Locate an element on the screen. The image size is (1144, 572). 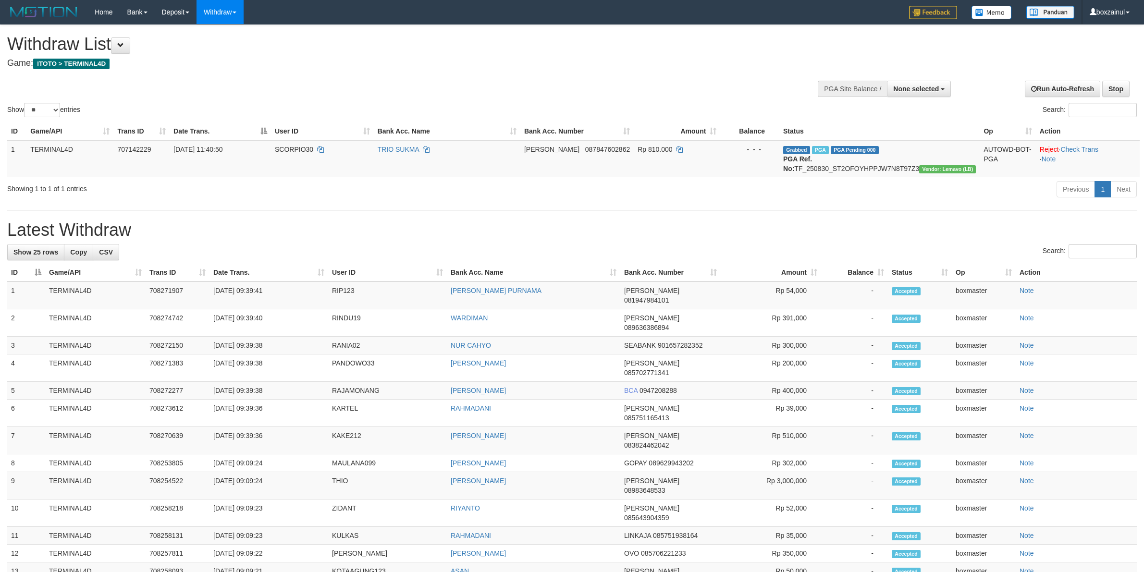
td: 708257811 is located at coordinates (177, 553).